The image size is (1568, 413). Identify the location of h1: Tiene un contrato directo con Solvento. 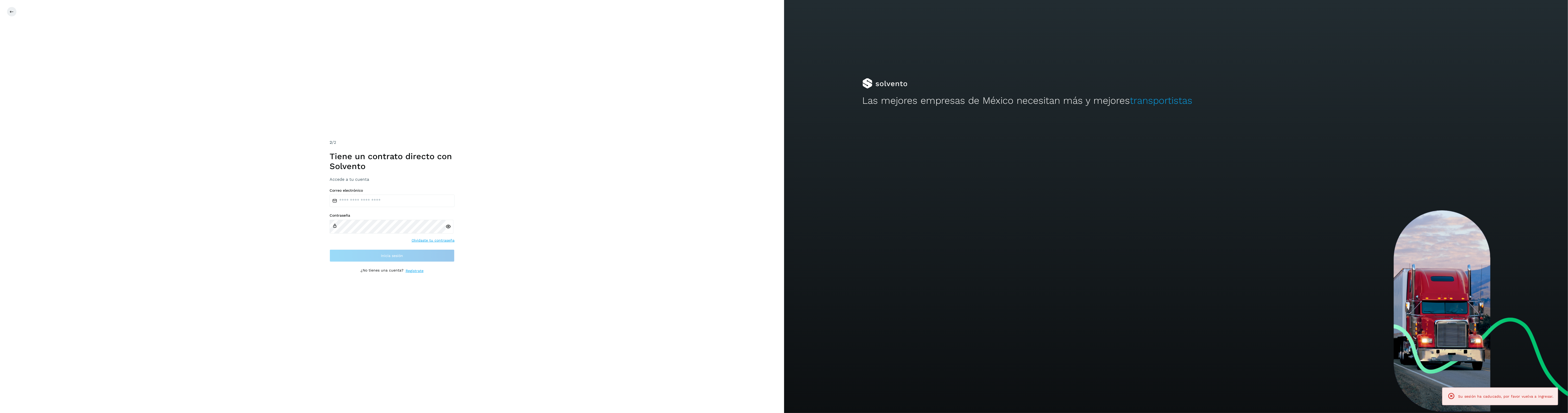
(392, 161).